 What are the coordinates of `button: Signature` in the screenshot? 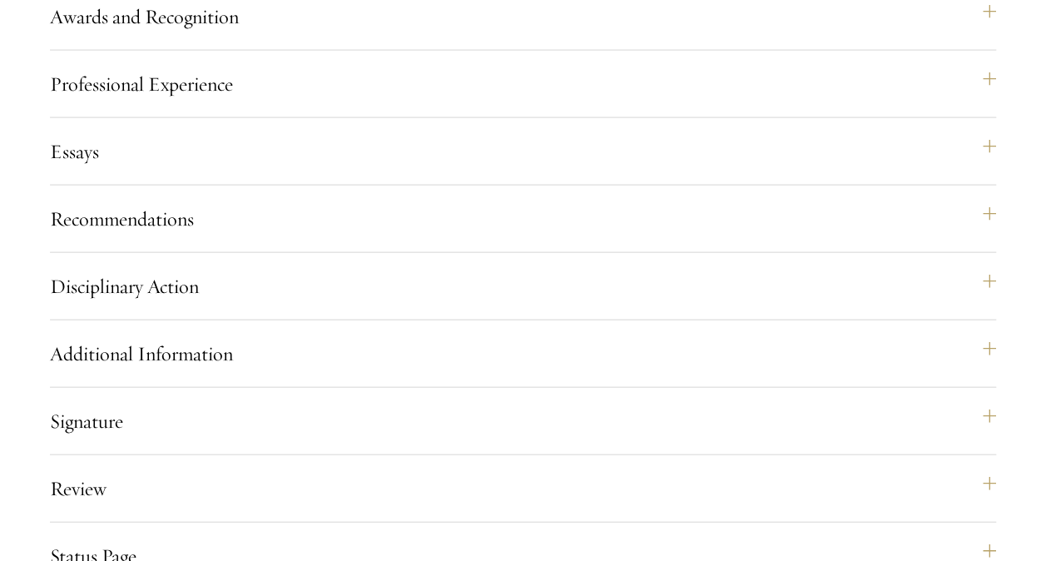 It's located at (523, 421).